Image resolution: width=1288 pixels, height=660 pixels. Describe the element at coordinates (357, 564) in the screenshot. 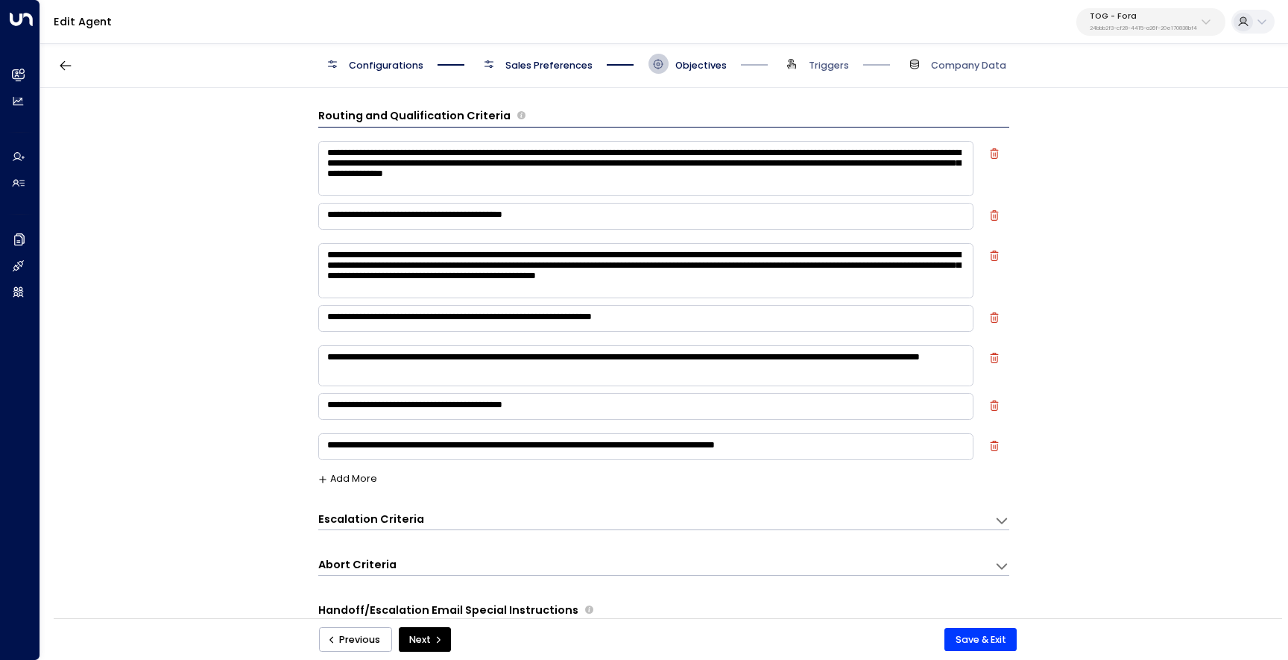

I see `h3: Abort Criteria` at that location.